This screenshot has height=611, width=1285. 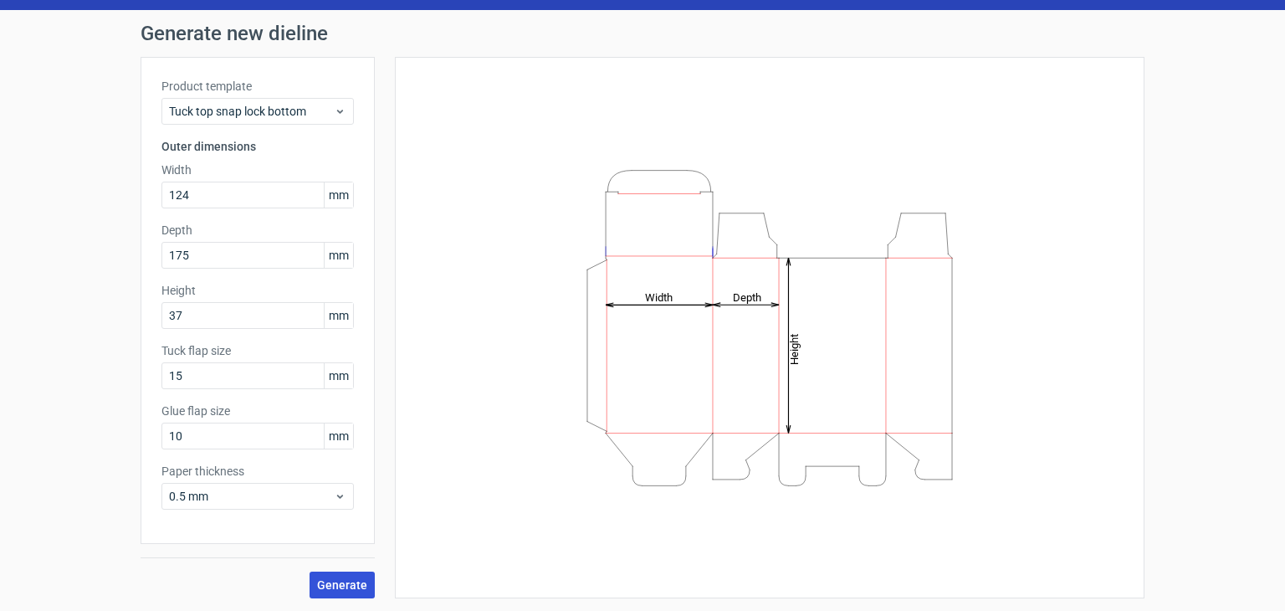 What do you see at coordinates (342, 585) in the screenshot?
I see `span: Generate` at bounding box center [342, 585].